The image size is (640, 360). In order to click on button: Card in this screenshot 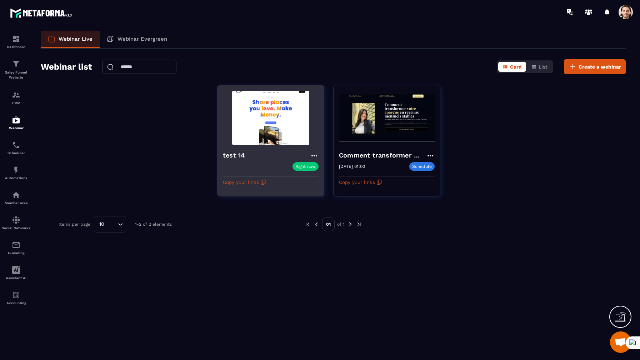, I will do `click(512, 67)`.